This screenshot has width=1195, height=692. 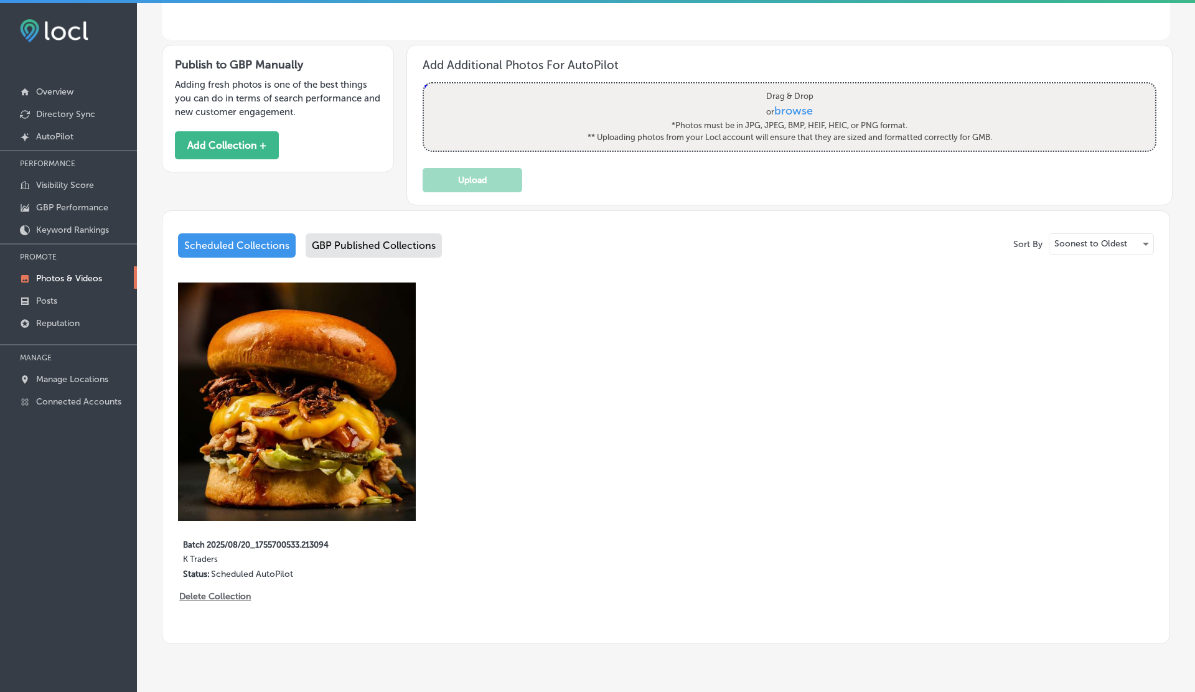 What do you see at coordinates (55, 92) in the screenshot?
I see `p: Overview` at bounding box center [55, 92].